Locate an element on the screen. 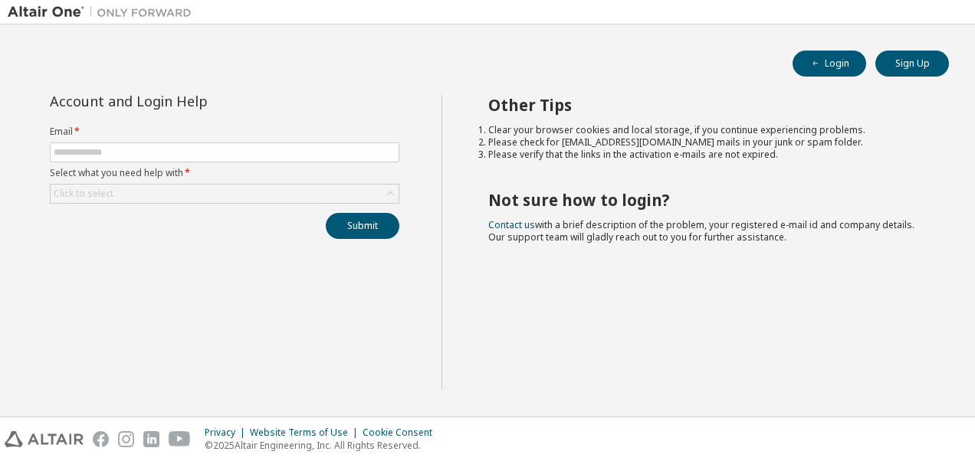  div: Cookie Consent is located at coordinates (401, 433).